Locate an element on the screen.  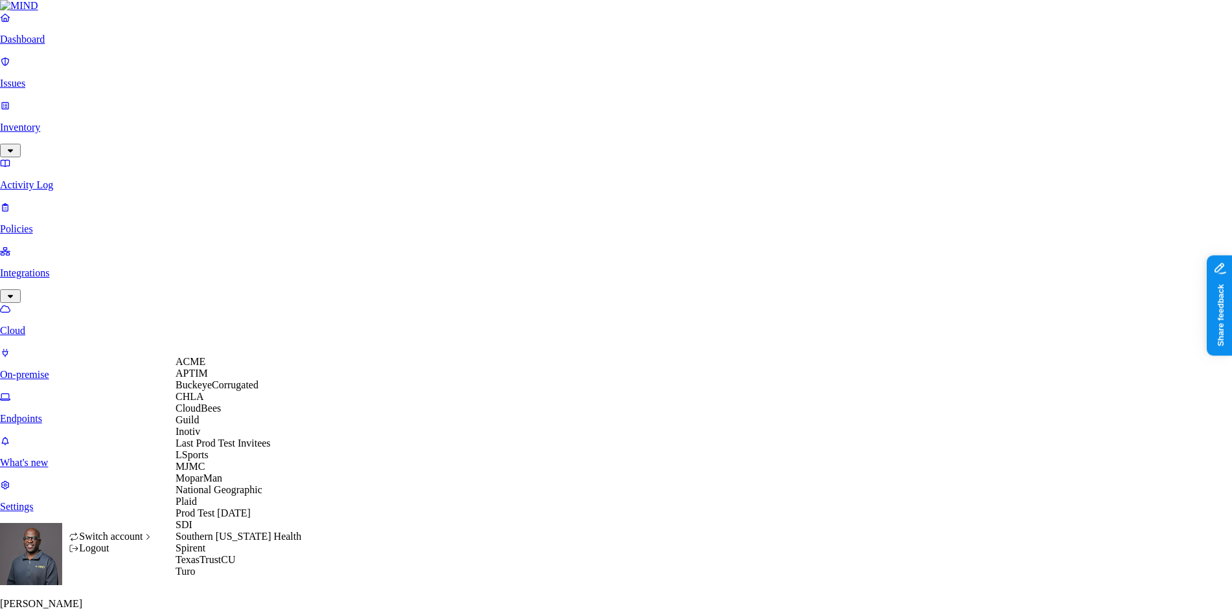
span: APTIM is located at coordinates (192, 373).